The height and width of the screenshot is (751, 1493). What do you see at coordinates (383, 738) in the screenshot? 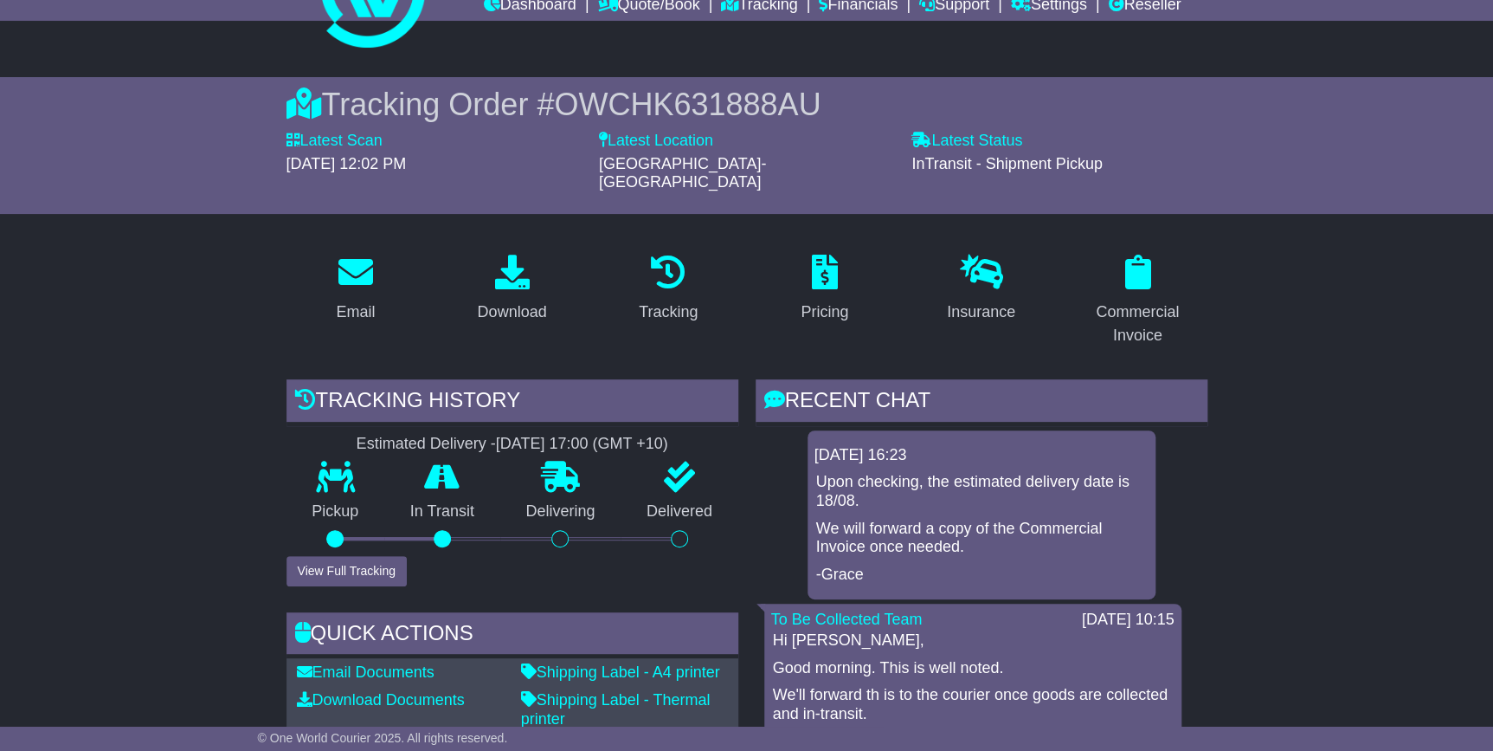
I see `span: © One World Courier 2025. All rights reserved.` at bounding box center [383, 738].